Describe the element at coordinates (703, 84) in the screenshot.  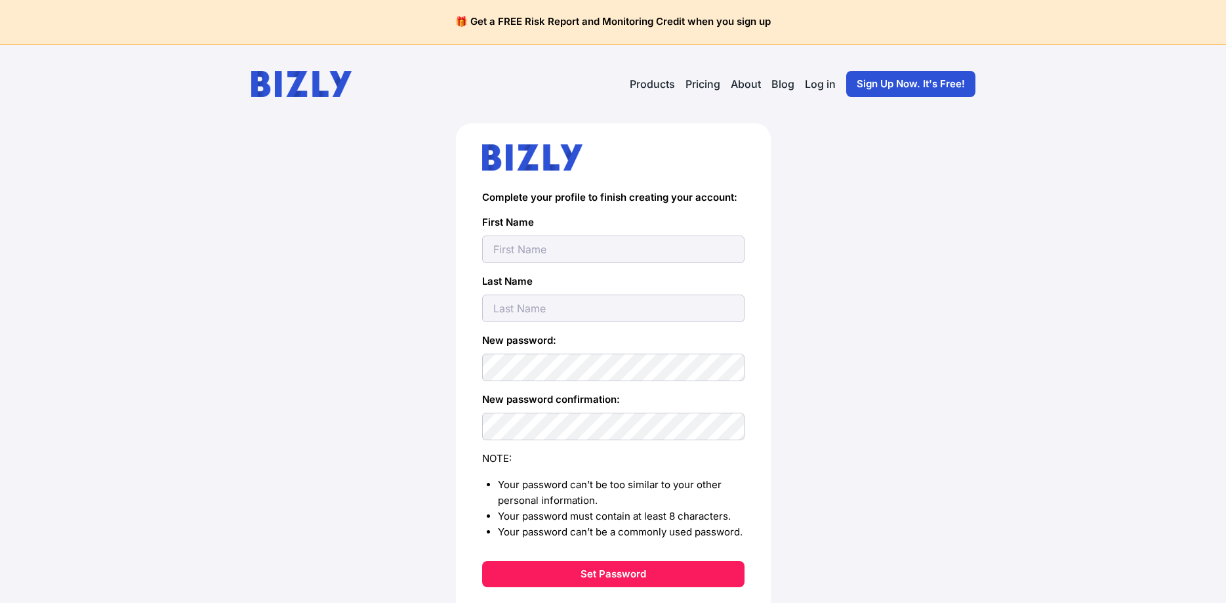
I see `a: Pricing` at that location.